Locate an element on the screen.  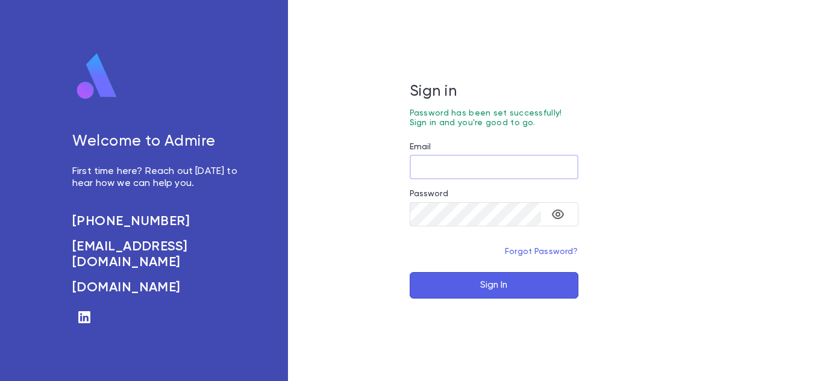
label: Email is located at coordinates (420, 147).